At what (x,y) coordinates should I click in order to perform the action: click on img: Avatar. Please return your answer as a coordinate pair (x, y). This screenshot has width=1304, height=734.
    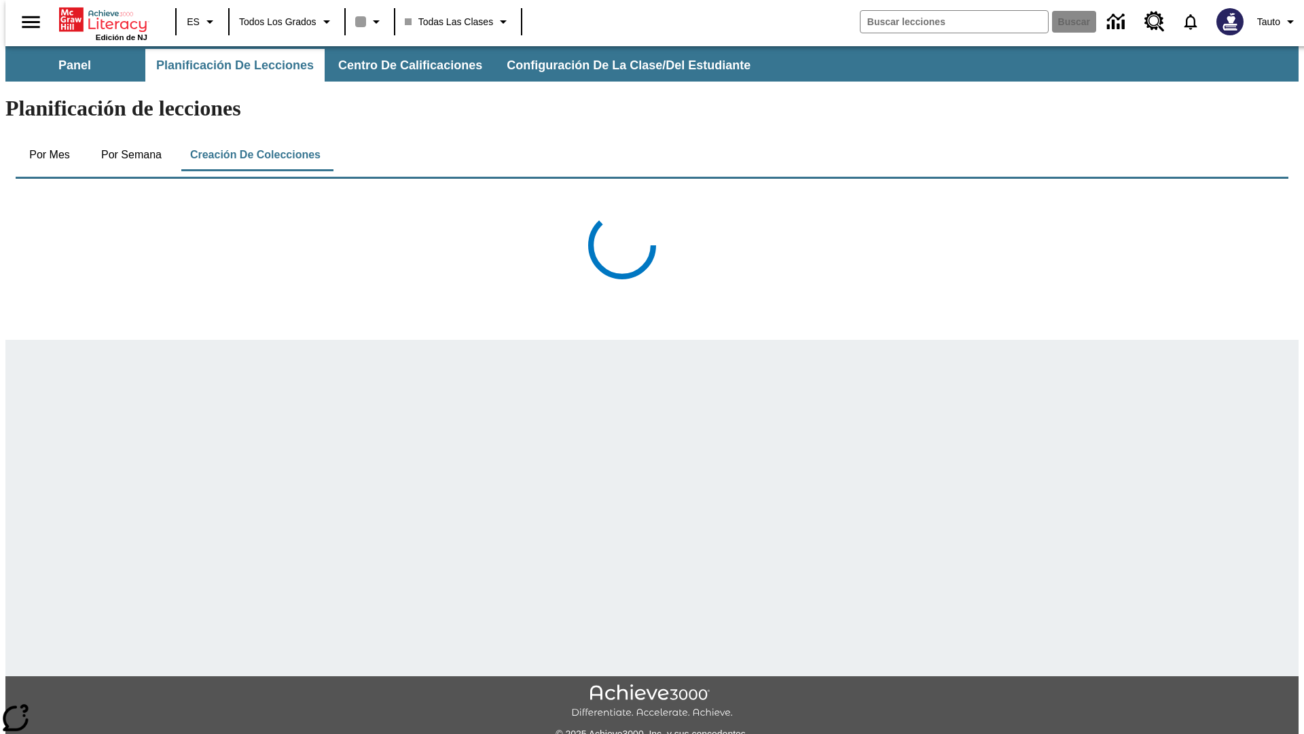
    Looking at the image, I should click on (1230, 22).